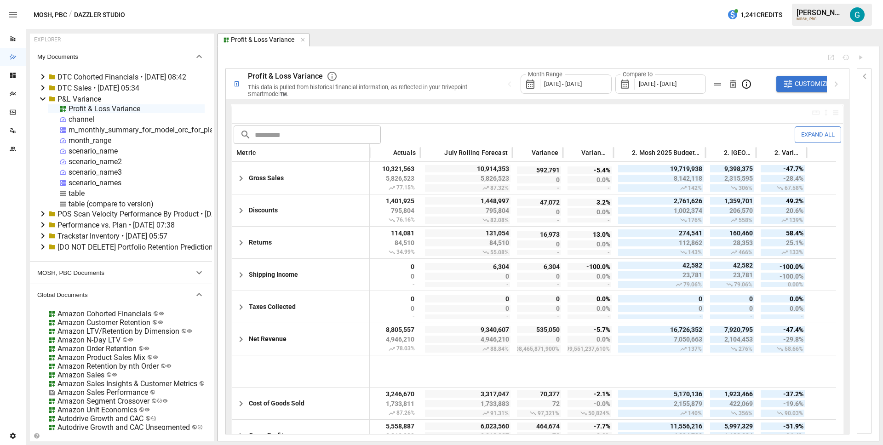 This screenshot has height=445, width=883. I want to click on span: 4,946,210, so click(468, 339).